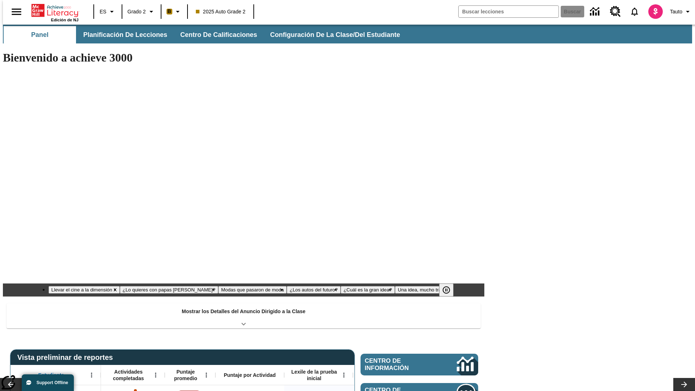  Describe the element at coordinates (55, 10) in the screenshot. I see `a: Portada` at that location.